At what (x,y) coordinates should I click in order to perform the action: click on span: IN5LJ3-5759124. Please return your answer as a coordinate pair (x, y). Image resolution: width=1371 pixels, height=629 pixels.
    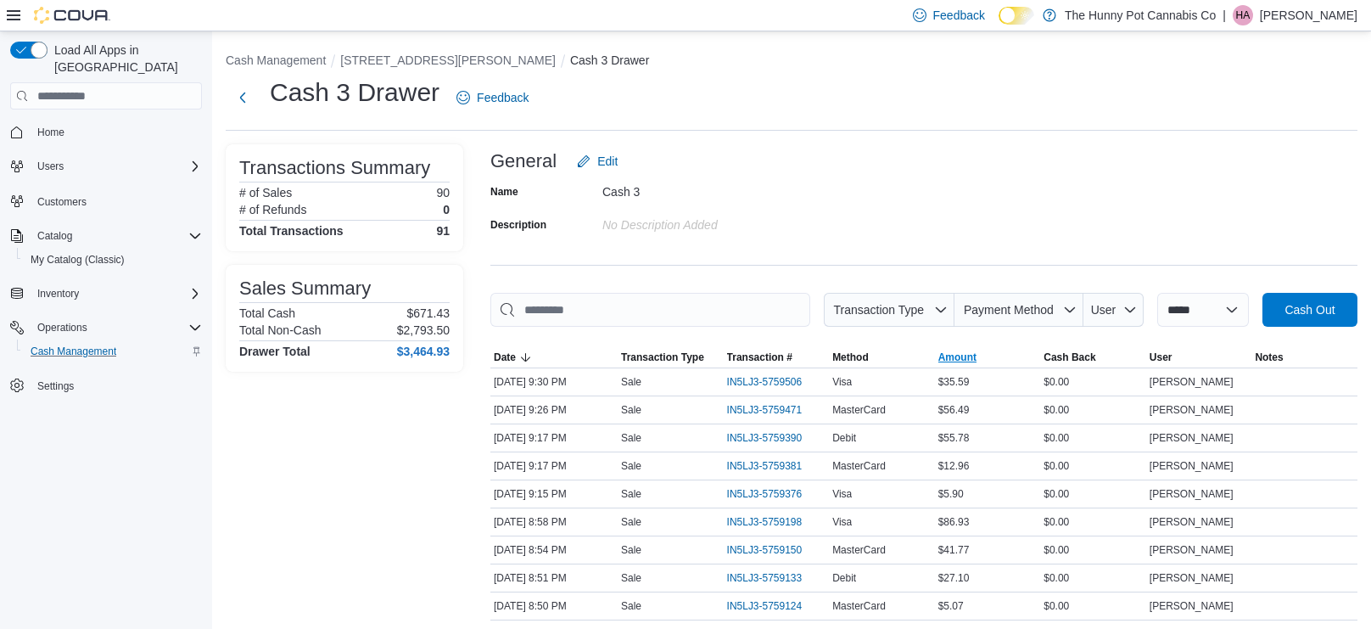
    Looking at the image, I should click on (764, 606).